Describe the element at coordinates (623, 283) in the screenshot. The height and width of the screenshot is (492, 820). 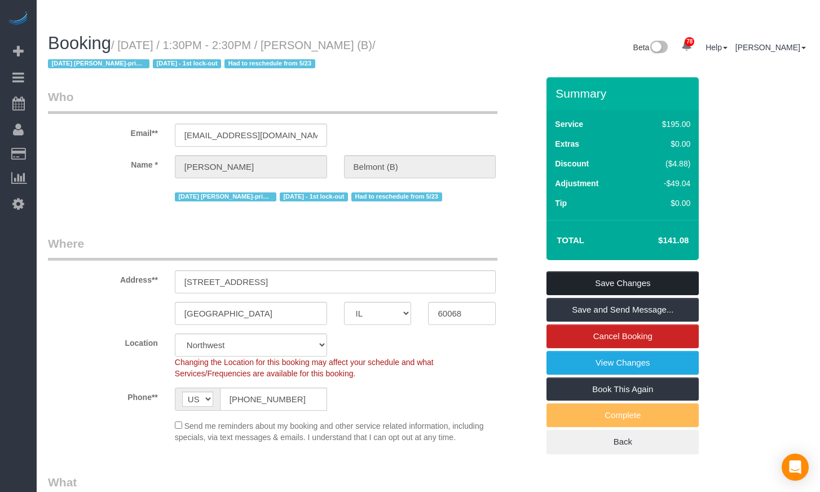
I see `a: Save Changes` at that location.